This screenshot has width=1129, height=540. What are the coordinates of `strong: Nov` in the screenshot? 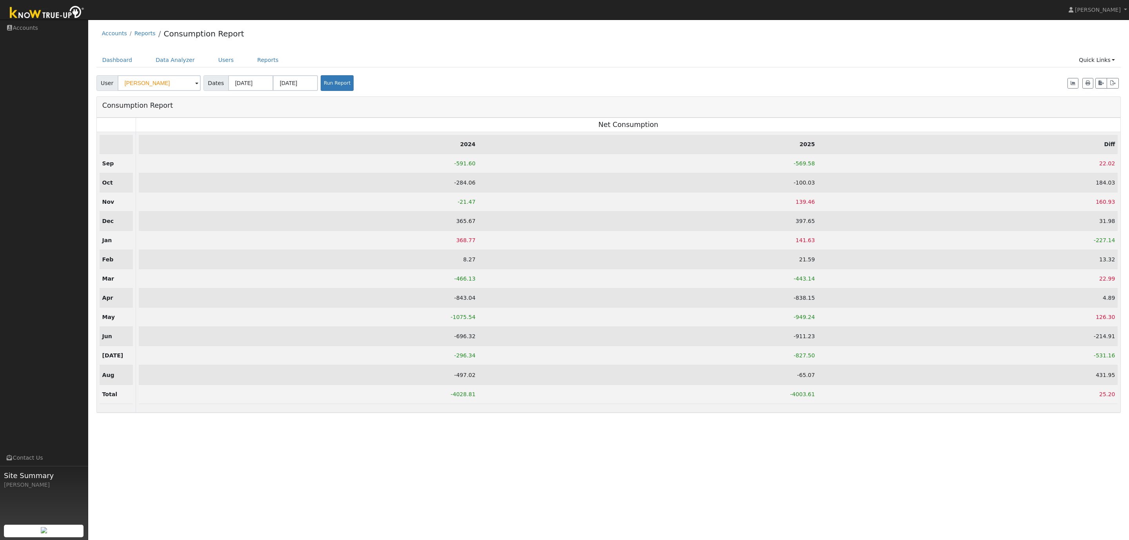 It's located at (108, 202).